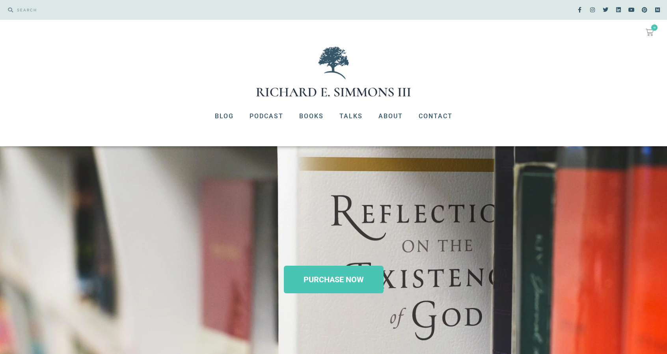  Describe the element at coordinates (351, 116) in the screenshot. I see `a: Talks` at that location.